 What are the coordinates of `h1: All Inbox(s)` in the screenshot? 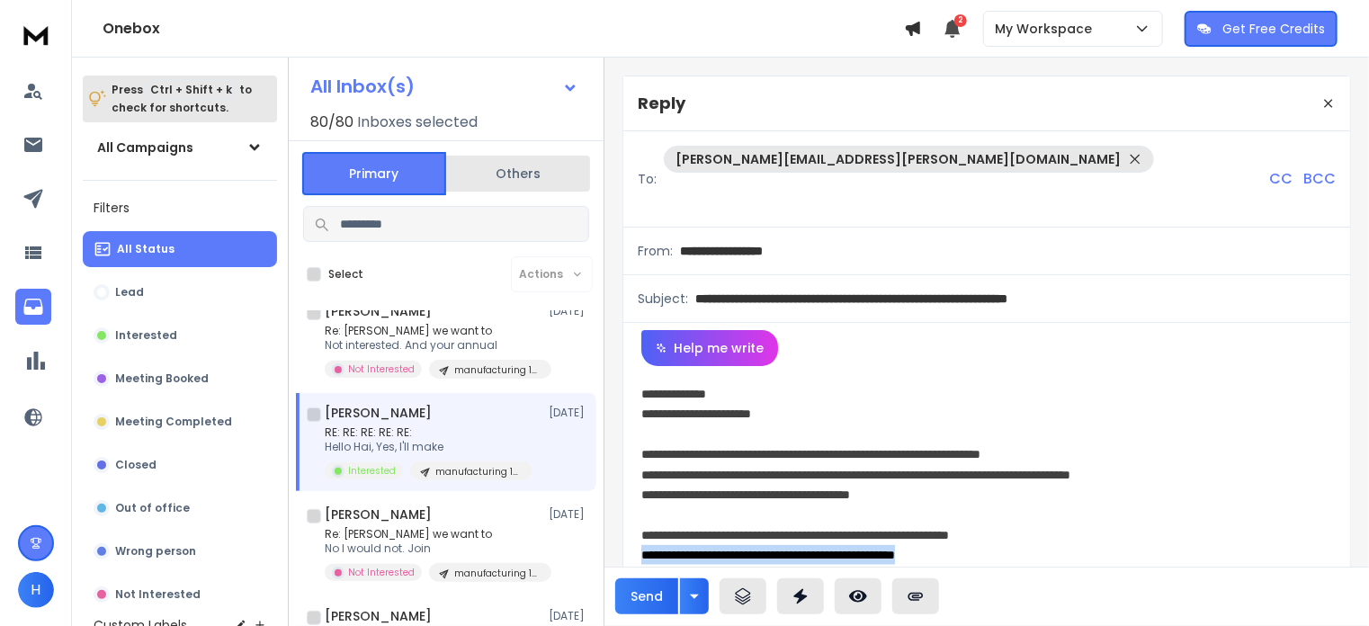 It's located at (362, 86).